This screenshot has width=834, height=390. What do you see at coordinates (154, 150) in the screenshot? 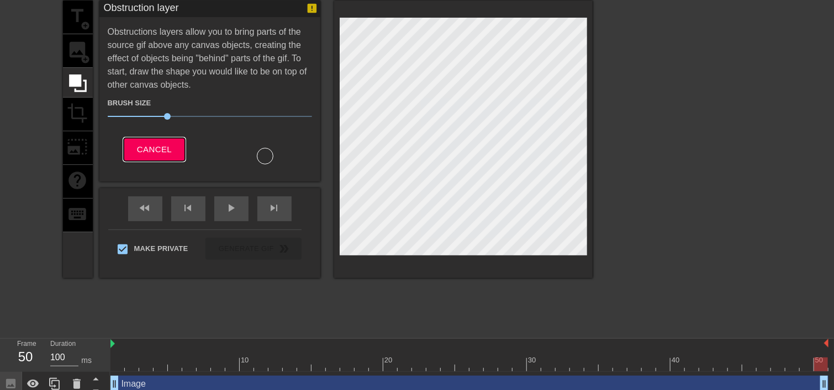
I see `button: Cancel` at bounding box center [154, 150].